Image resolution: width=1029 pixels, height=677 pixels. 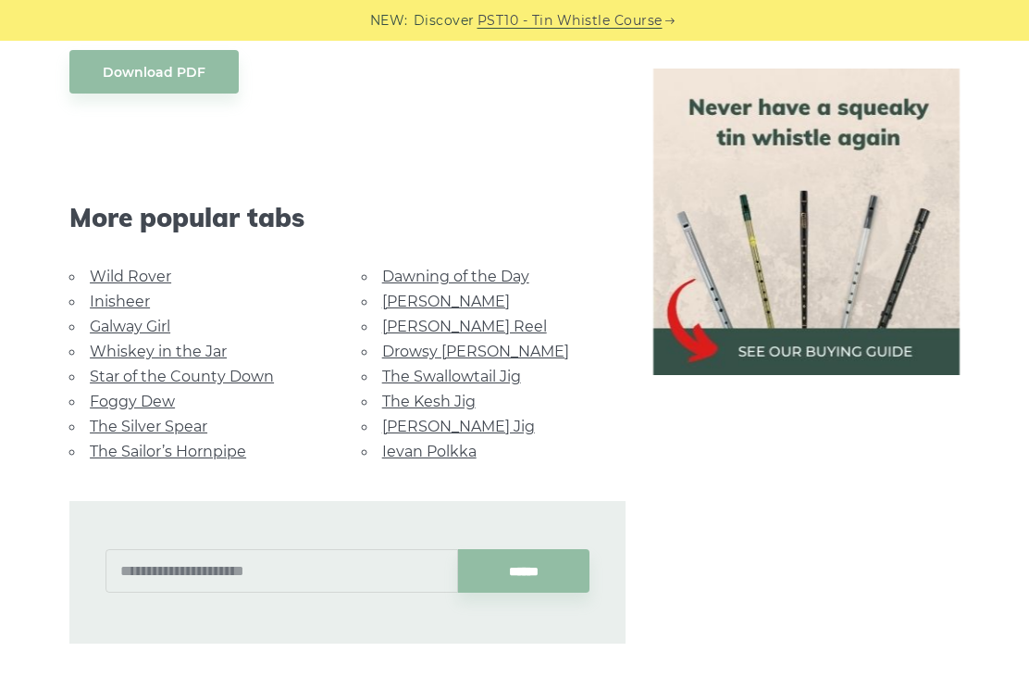 I want to click on img: tin whistle buying guide, so click(x=806, y=221).